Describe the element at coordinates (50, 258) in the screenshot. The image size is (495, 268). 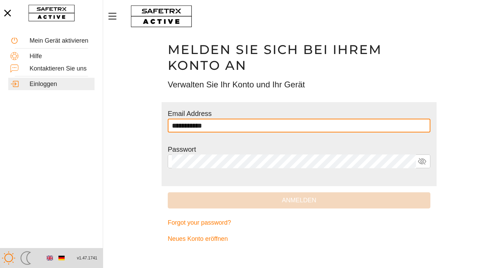
I see `button: English` at that location.